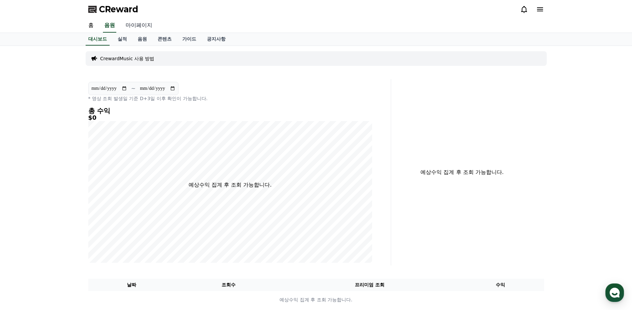 The width and height of the screenshot is (632, 310). I want to click on a: 대시보드, so click(98, 39).